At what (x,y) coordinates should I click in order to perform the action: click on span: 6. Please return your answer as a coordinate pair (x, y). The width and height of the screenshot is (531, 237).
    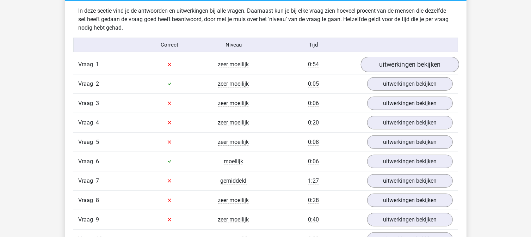
    Looking at the image, I should click on (98, 161).